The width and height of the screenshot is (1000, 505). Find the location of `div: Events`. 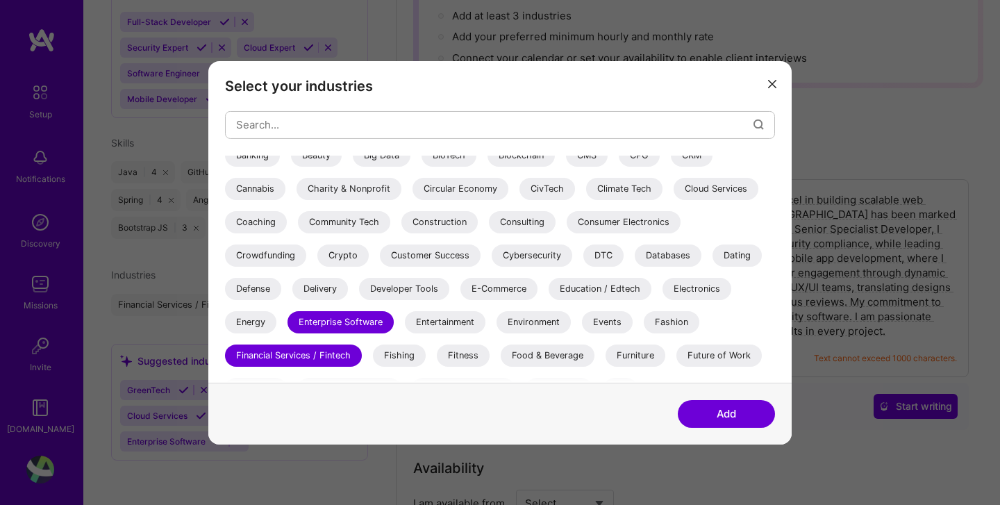

div: Events is located at coordinates (607, 321).